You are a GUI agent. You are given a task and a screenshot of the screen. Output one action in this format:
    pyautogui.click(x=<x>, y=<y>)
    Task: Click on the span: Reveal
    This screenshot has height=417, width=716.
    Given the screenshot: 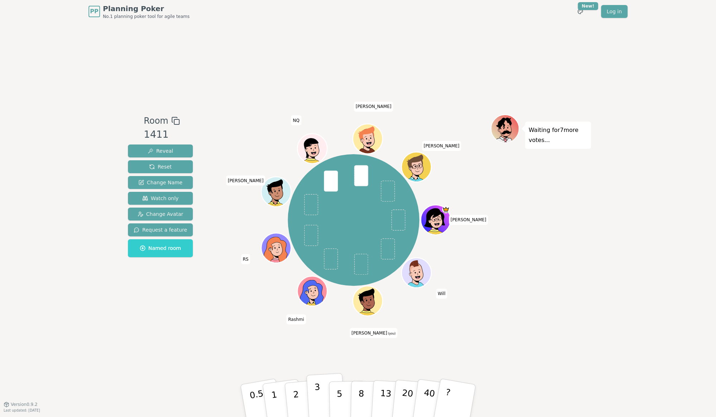 What is the action you would take?
    pyautogui.click(x=160, y=151)
    